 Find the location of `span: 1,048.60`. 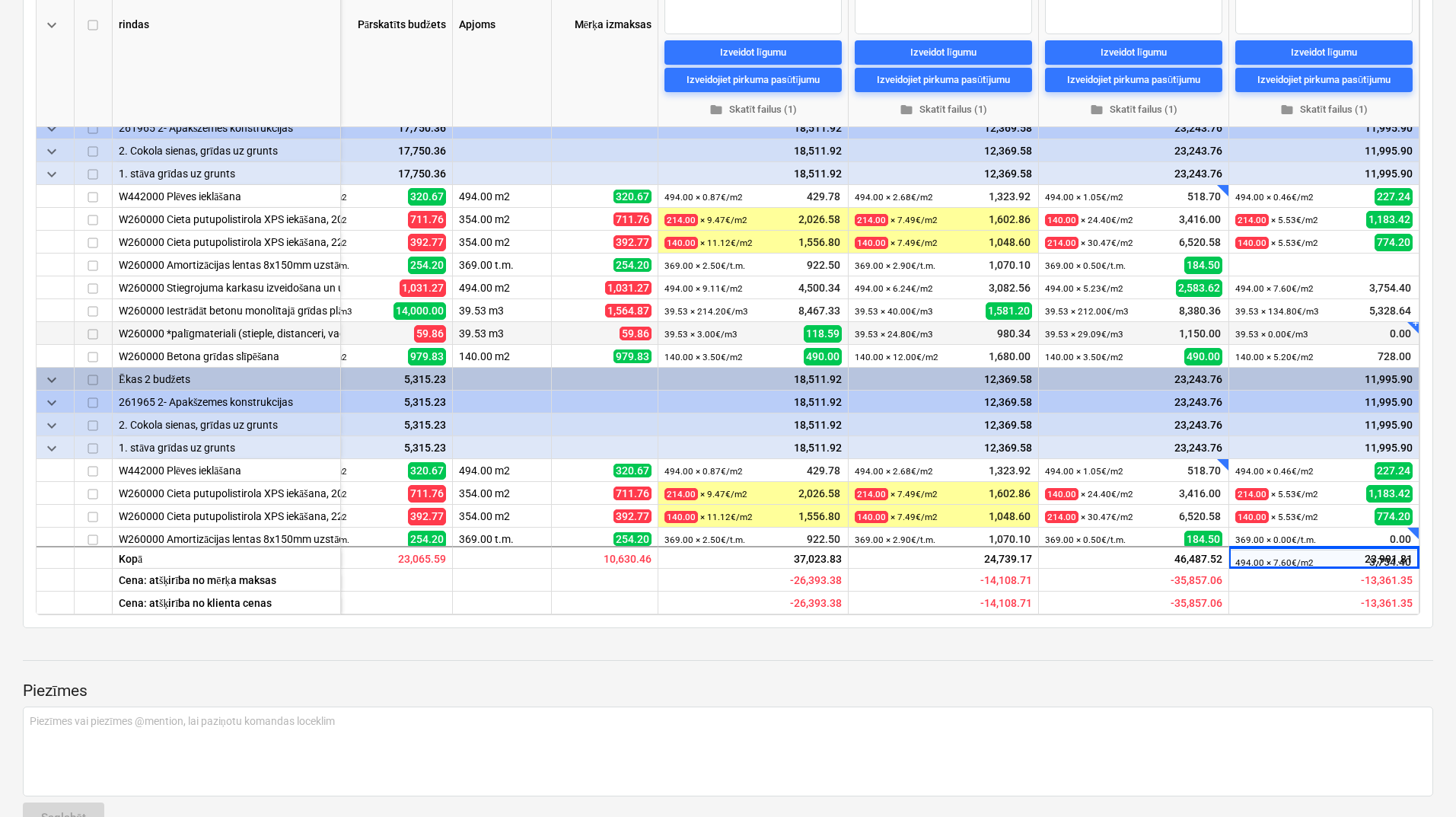

span: 1,048.60 is located at coordinates (1010, 242).